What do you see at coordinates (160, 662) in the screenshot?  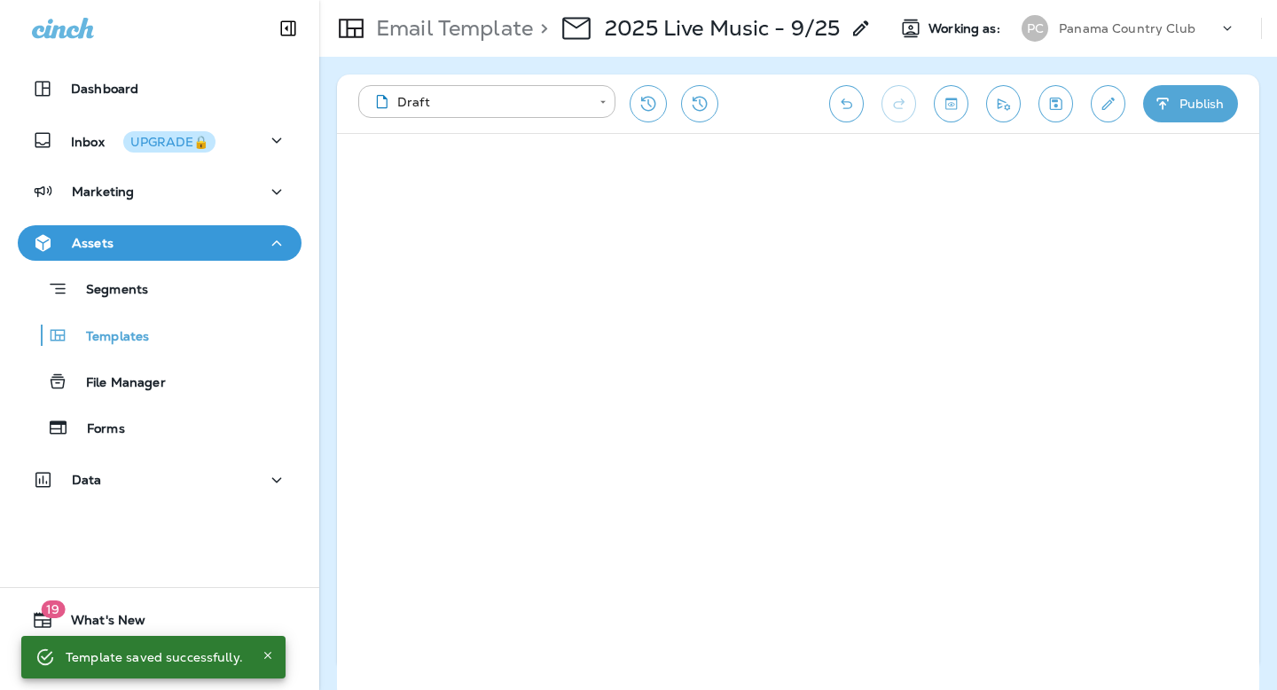 I see `button: Support` at bounding box center [160, 662].